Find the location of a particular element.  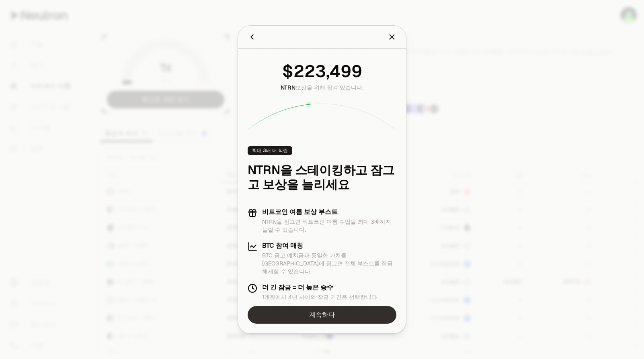

button: 뒤로 is located at coordinates (252, 37).